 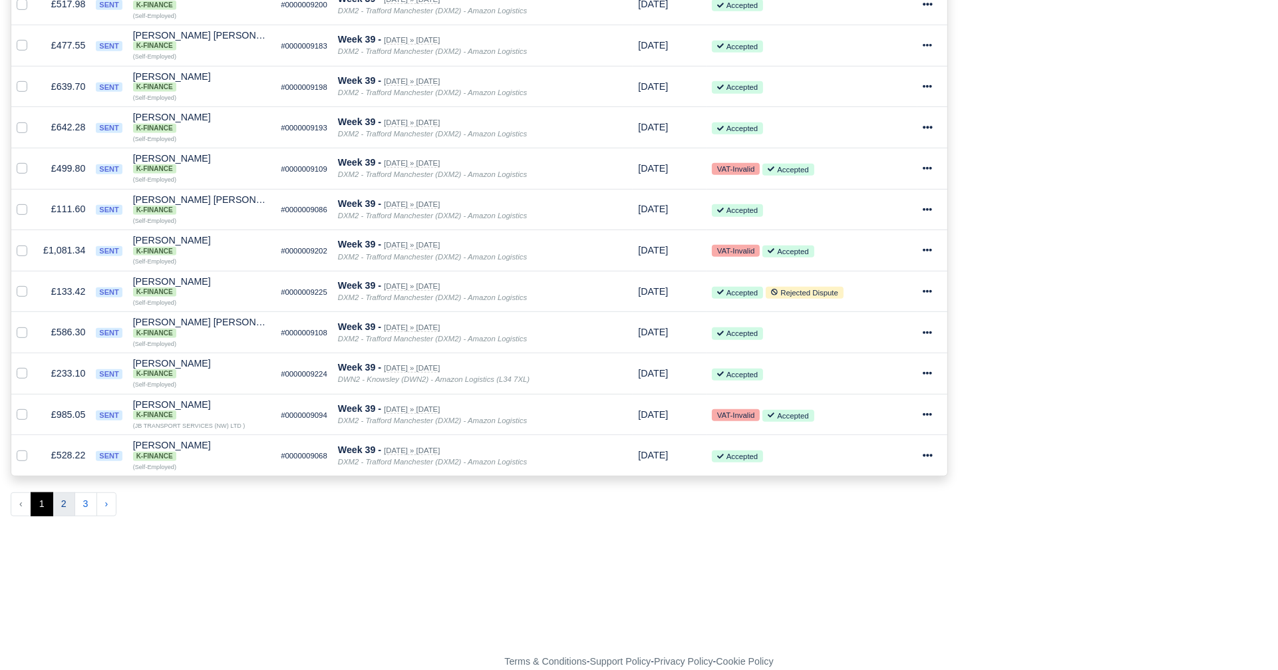 What do you see at coordinates (304, 415) in the screenshot?
I see `small: #0000009094` at bounding box center [304, 415].